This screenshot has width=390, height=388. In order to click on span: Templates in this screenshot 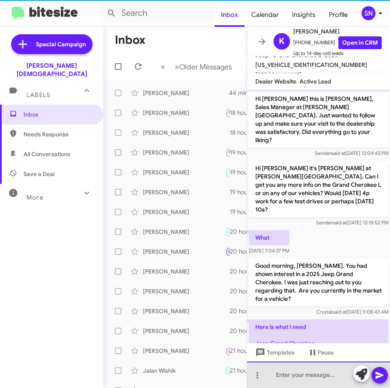, I will do `click(274, 353)`.